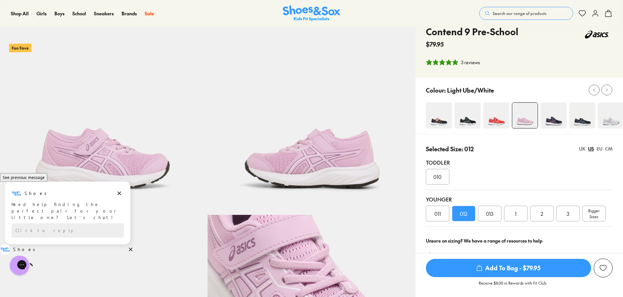 This screenshot has height=297, width=623. I want to click on img: 4-522479_1, so click(496, 115).